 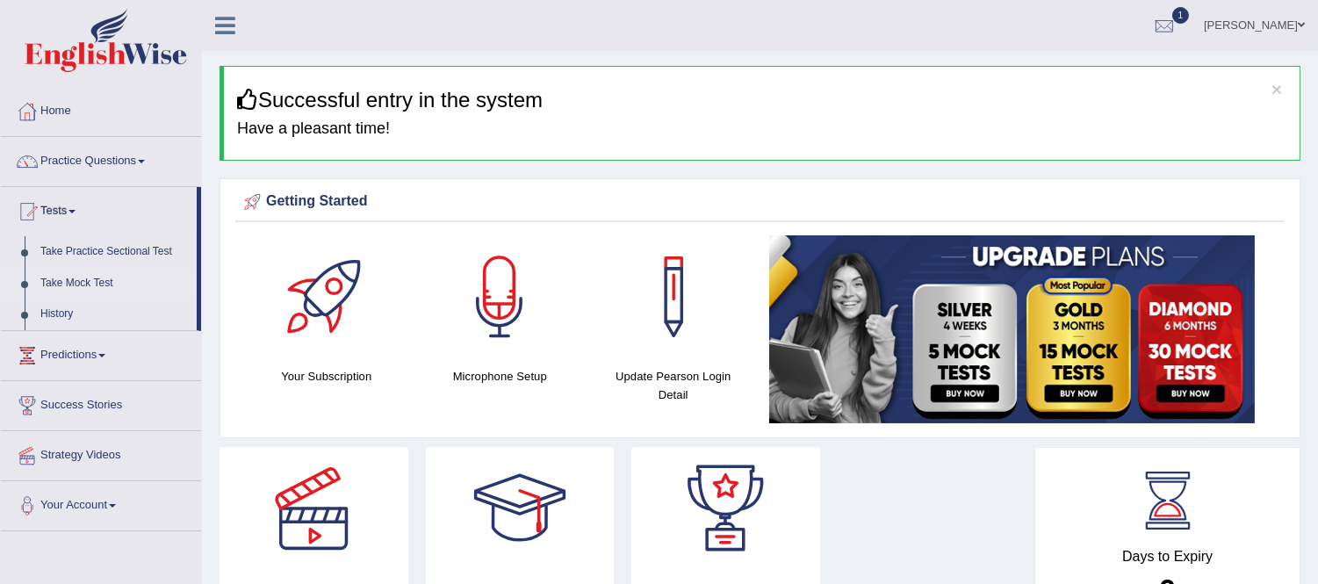 I want to click on div: Getting Started, so click(x=759, y=202).